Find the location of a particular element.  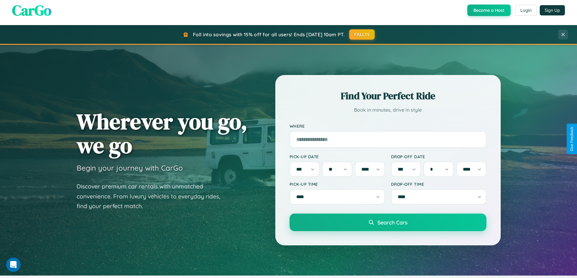

button: Sign Up is located at coordinates (552, 10).